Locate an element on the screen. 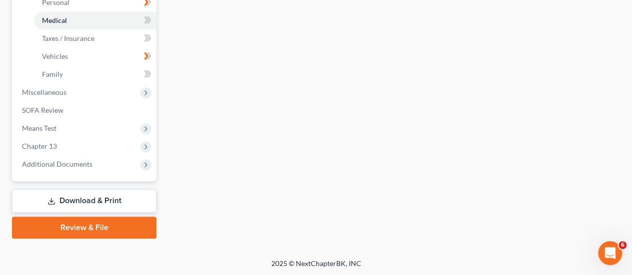  span: Miscellaneous is located at coordinates (44, 92).